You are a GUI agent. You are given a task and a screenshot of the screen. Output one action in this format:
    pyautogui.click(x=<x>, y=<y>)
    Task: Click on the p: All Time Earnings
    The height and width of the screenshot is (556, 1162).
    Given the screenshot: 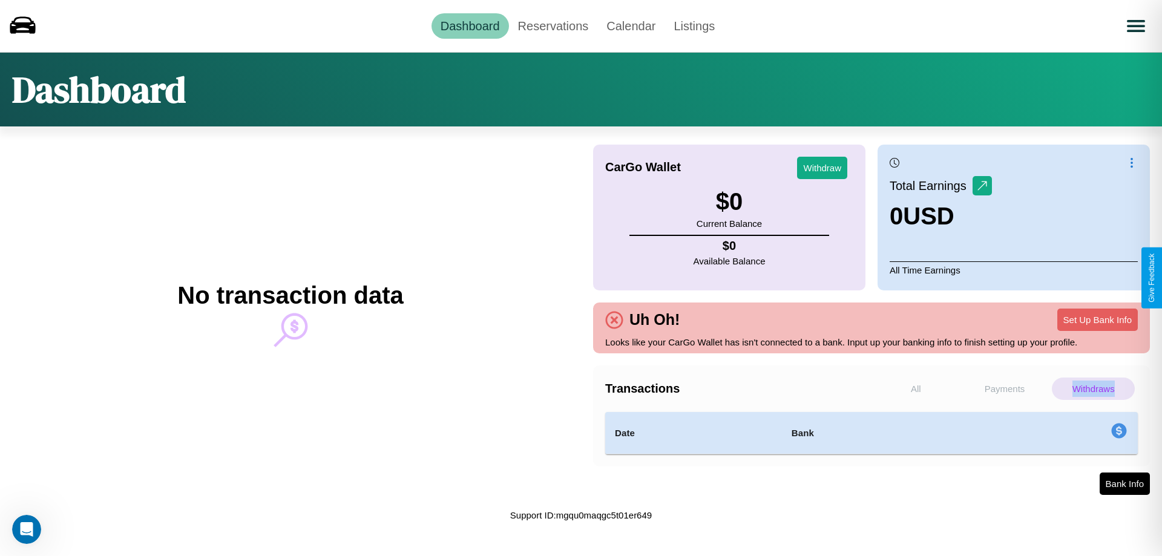 What is the action you would take?
    pyautogui.click(x=1013, y=270)
    